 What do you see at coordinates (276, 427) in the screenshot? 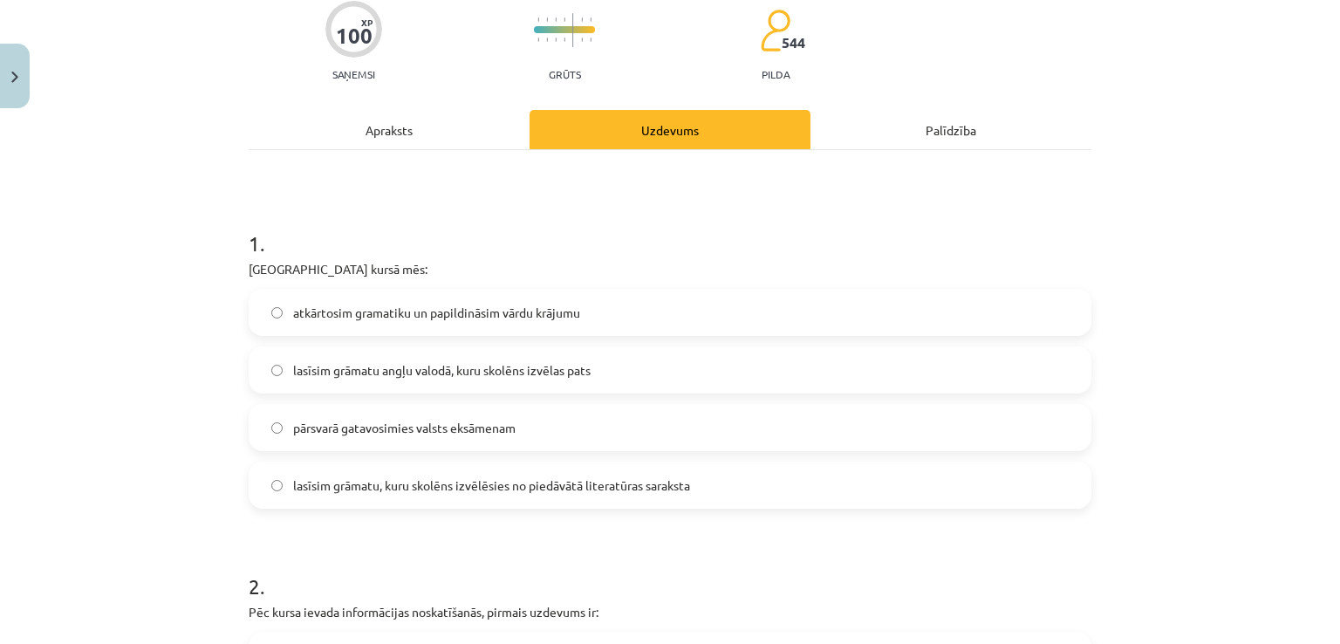
I see `input: pārsvarā gatavosimies valsts eksāmenam` at bounding box center [276, 427].